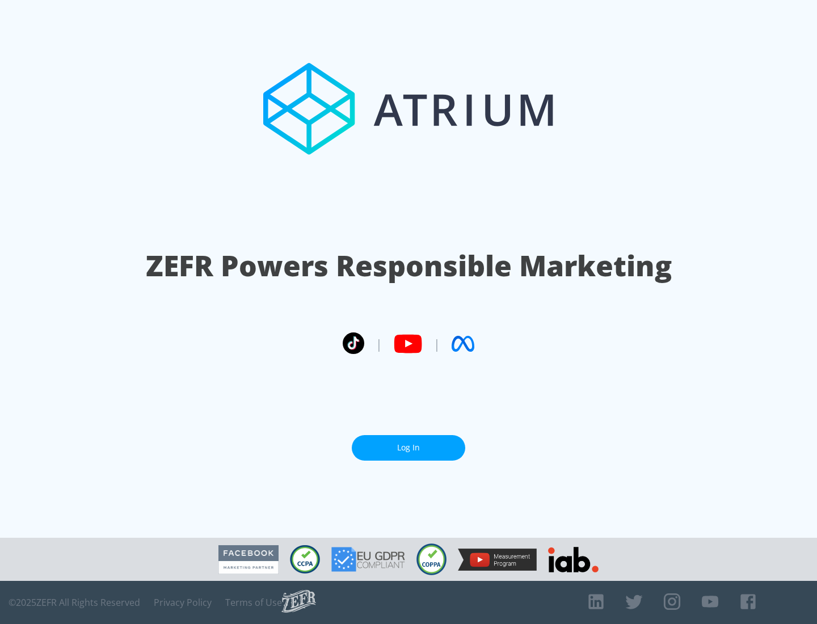 Image resolution: width=817 pixels, height=624 pixels. What do you see at coordinates (497, 559) in the screenshot?
I see `img: YouTube Measurement Program` at bounding box center [497, 559].